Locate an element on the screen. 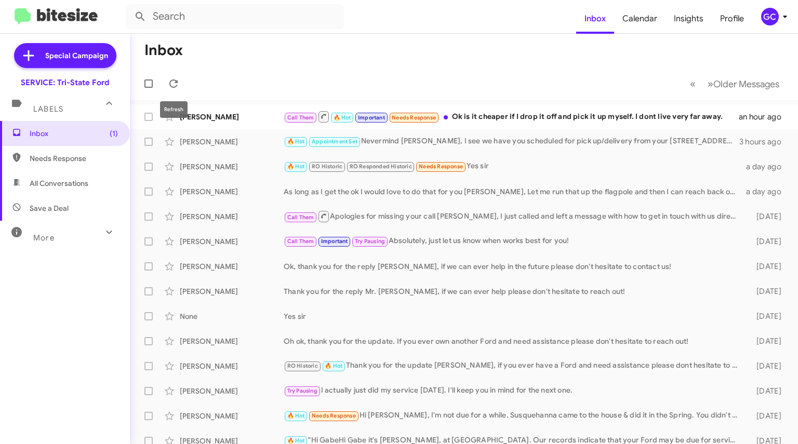 The height and width of the screenshot is (444, 798). div: Oh ok, thank you for the update. If you ever own another Ford and need assistance please don't he... is located at coordinates (513, 341).